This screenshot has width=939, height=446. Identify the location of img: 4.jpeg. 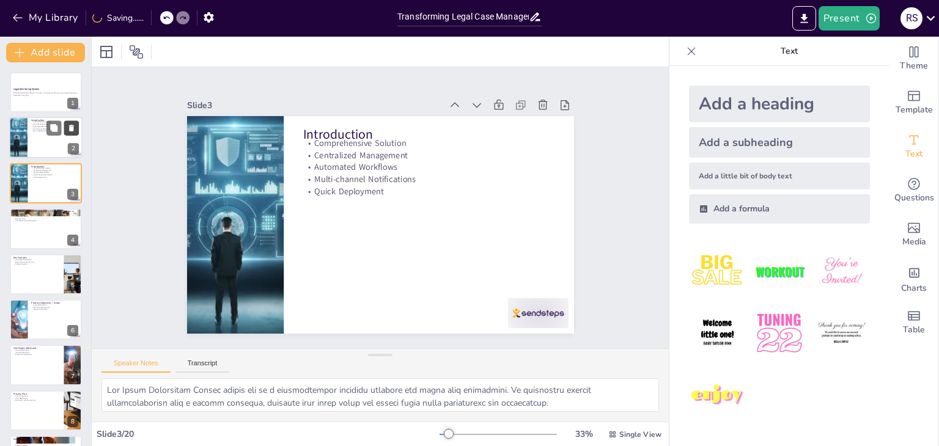
(717, 333).